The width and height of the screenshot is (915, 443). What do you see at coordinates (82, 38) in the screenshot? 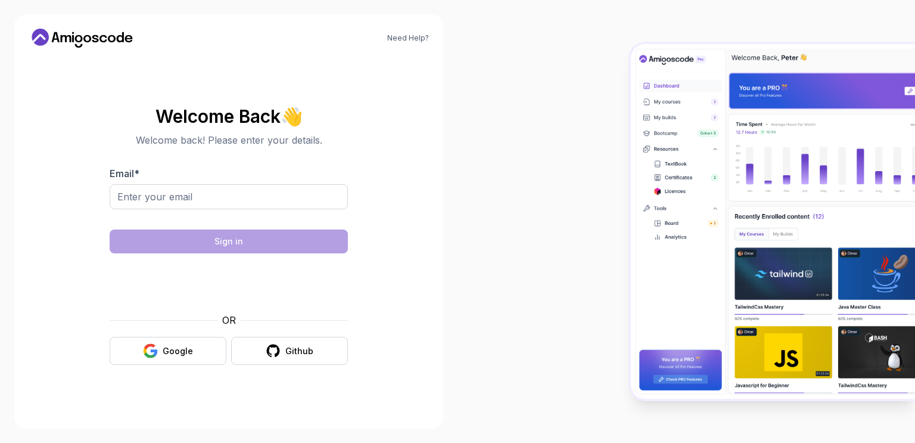
I see `a: Home link` at bounding box center [82, 38].